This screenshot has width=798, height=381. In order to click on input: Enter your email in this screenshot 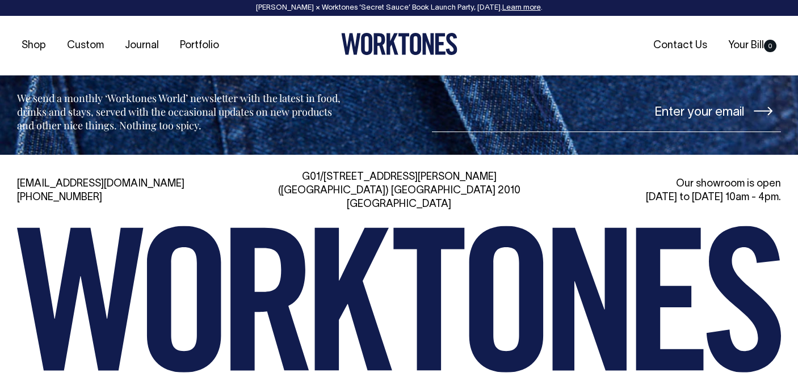, I will do `click(606, 111)`.